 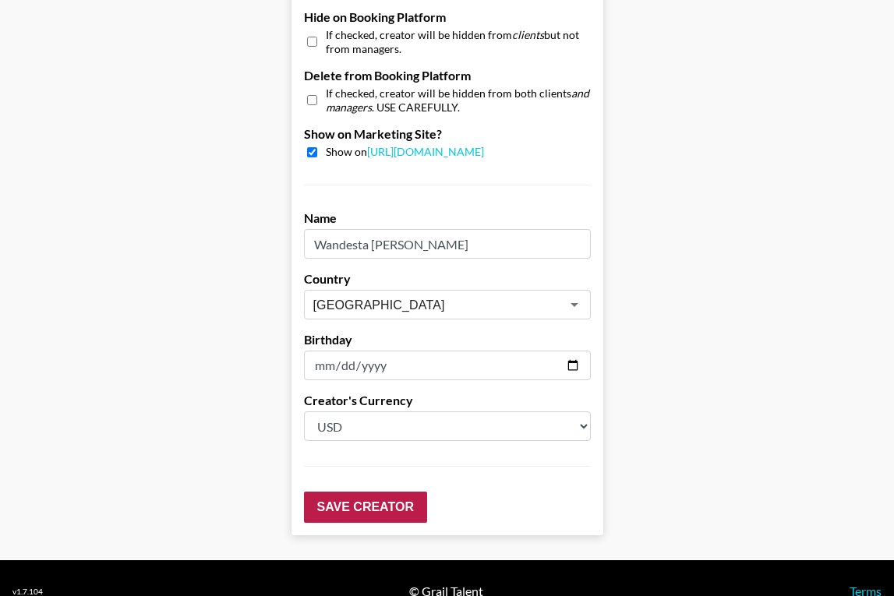 What do you see at coordinates (447, 17) in the screenshot?
I see `label: Hide on Booking Platform` at bounding box center [447, 17].